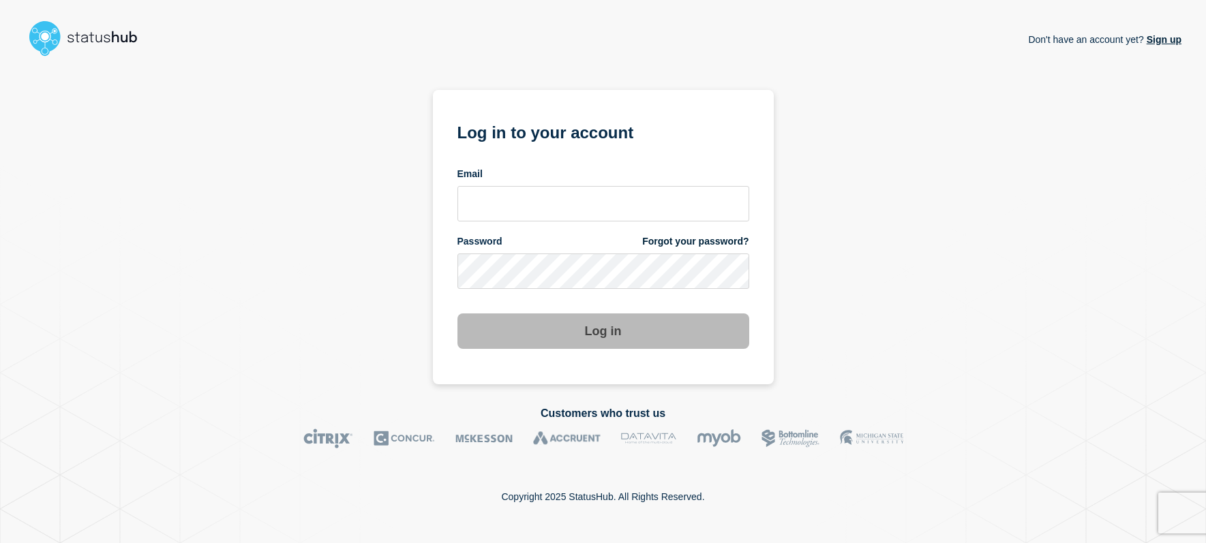 The height and width of the screenshot is (543, 1206). Describe the element at coordinates (648, 438) in the screenshot. I see `img: DataVita logo` at that location.